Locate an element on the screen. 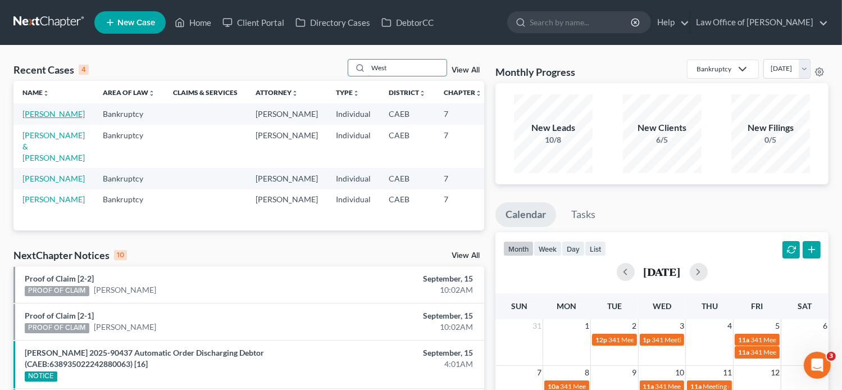 This screenshot has height=390, width=842. div: 4:01AM is located at coordinates (401, 364).